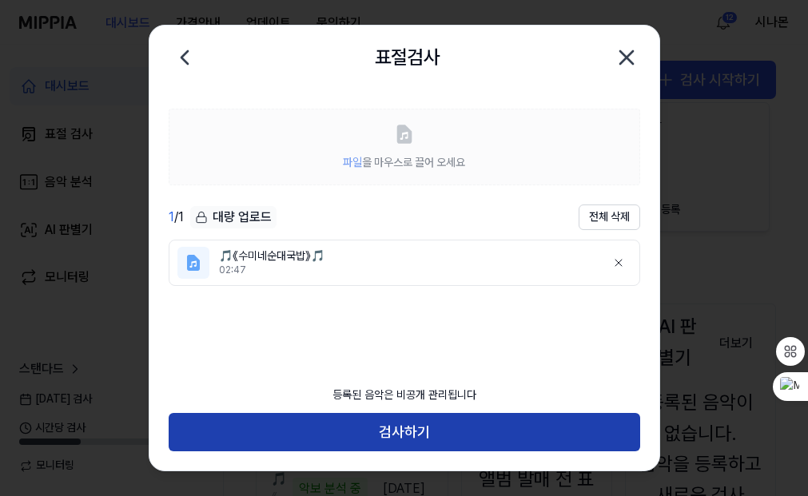 The height and width of the screenshot is (496, 808). Describe the element at coordinates (408, 58) in the screenshot. I see `h2: 표절검사` at that location.